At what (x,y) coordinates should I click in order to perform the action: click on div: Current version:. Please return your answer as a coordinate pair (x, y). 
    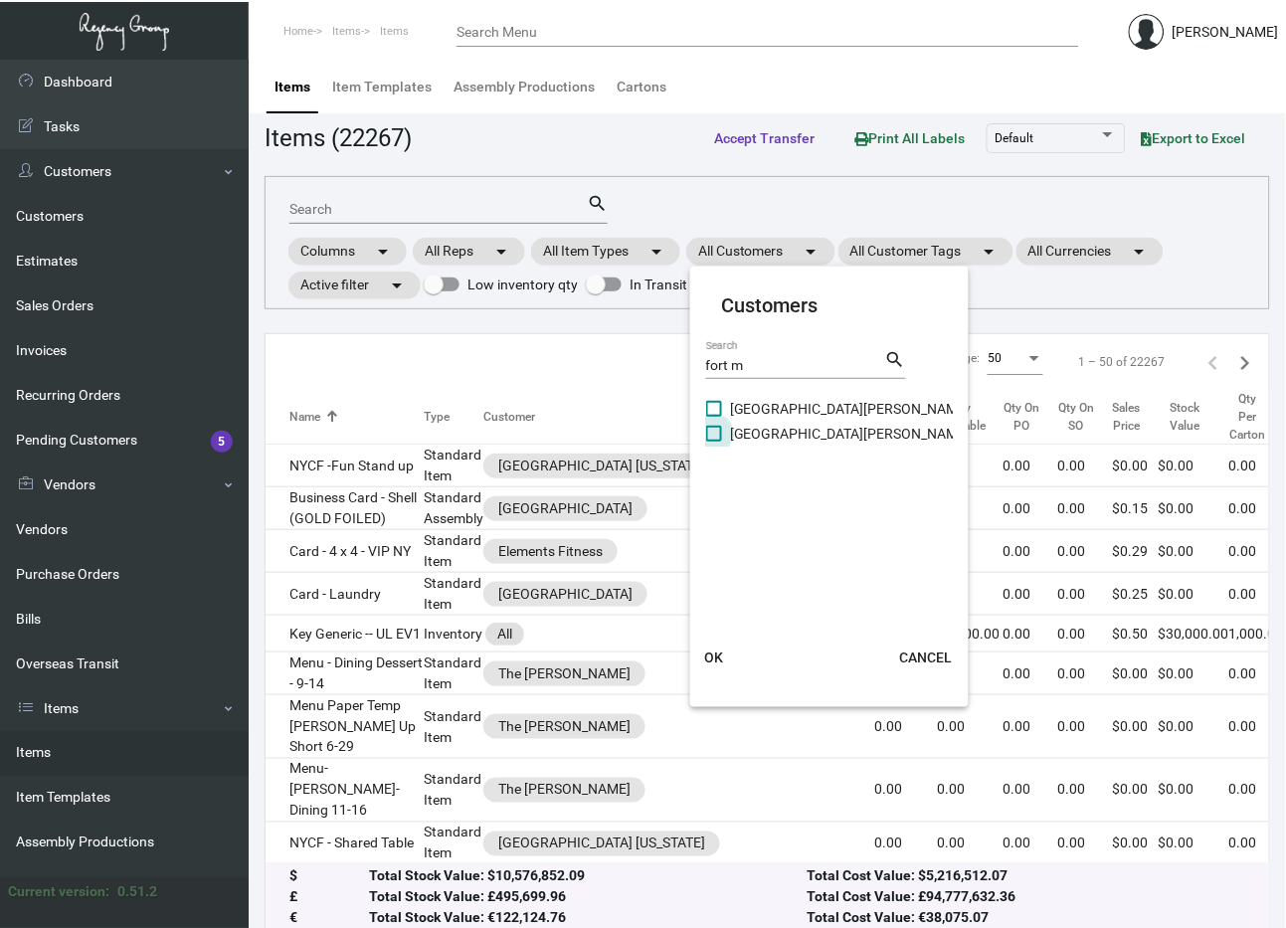
    Looking at the image, I should click on (59, 892).